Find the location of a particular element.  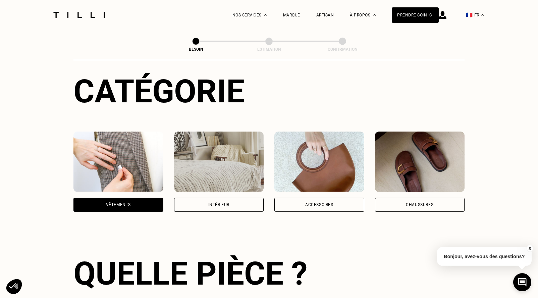

img: icône connexion is located at coordinates (442, 15).